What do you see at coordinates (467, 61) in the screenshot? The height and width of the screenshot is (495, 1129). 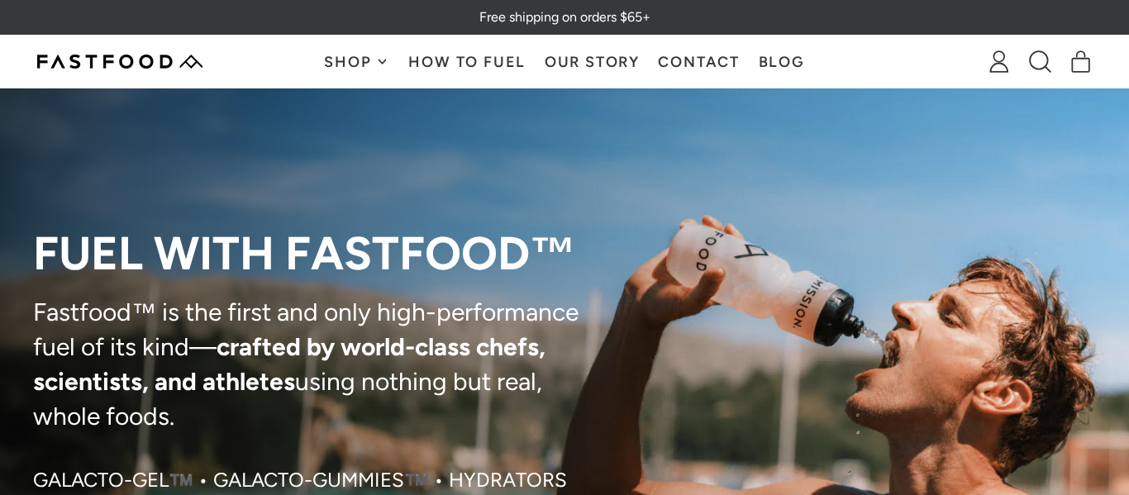 I see `a: How To Fuel` at bounding box center [467, 61].